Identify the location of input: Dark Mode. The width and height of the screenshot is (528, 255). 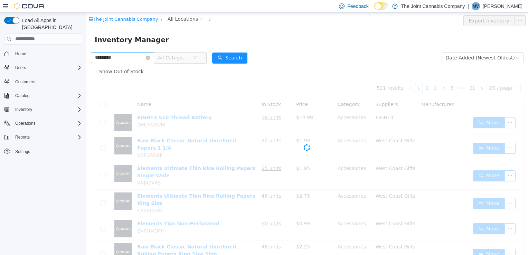
(381, 6).